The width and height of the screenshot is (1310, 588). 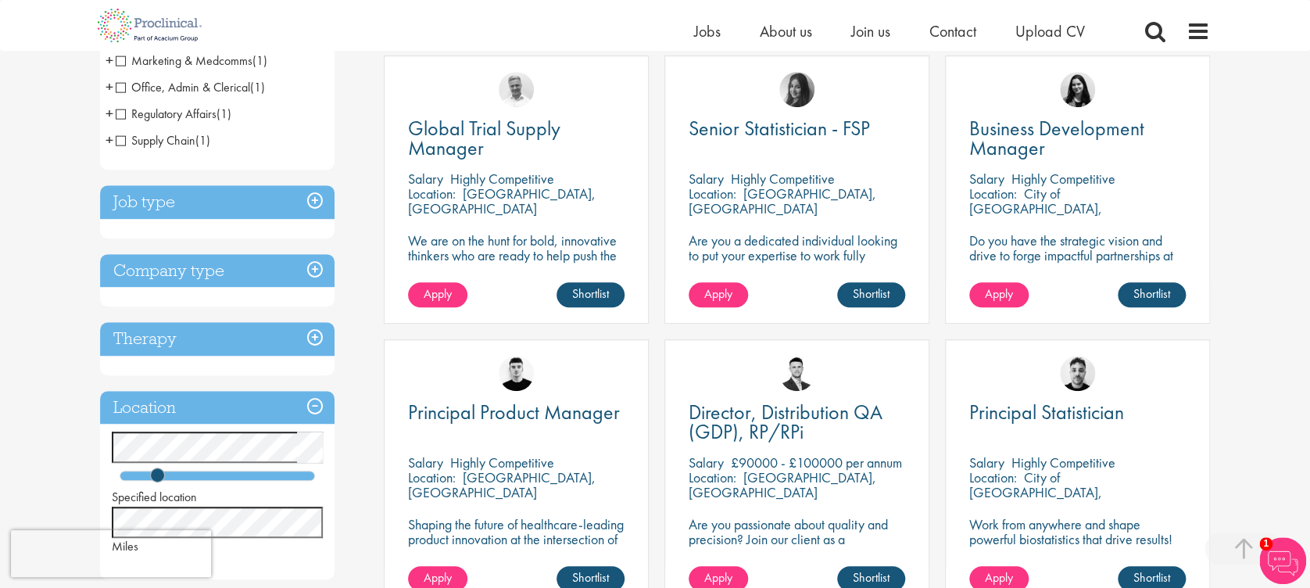 I want to click on span: Specified location, so click(x=154, y=496).